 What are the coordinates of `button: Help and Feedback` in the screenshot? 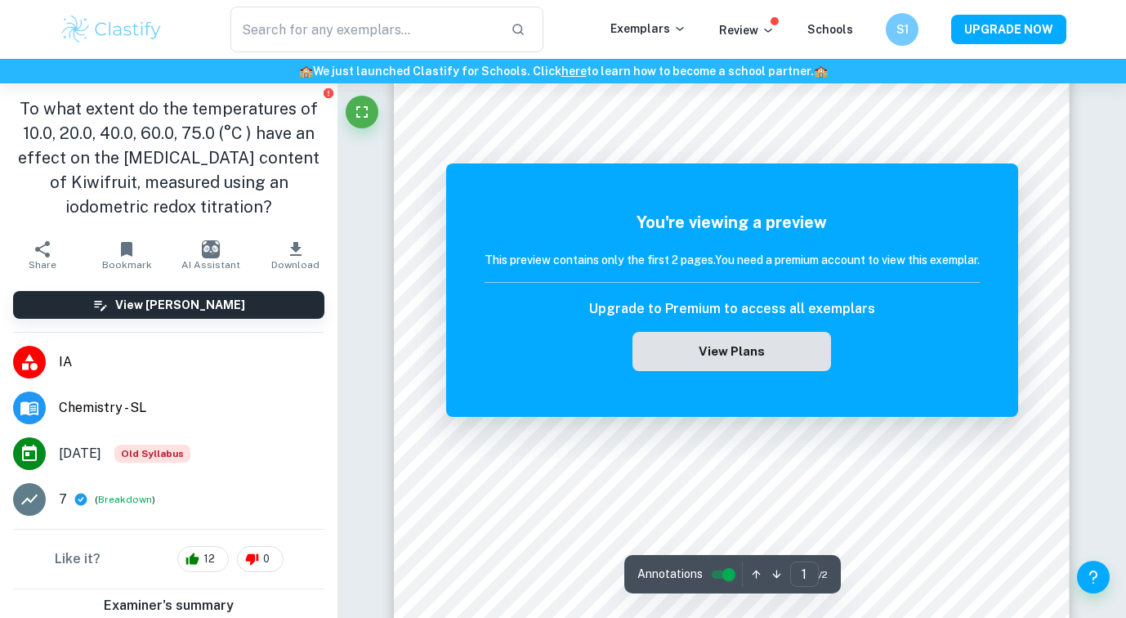 It's located at (1093, 577).